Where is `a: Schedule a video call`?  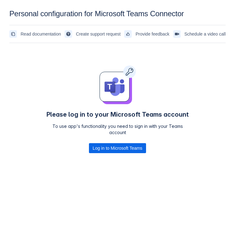
a: Schedule a video call is located at coordinates (199, 34).